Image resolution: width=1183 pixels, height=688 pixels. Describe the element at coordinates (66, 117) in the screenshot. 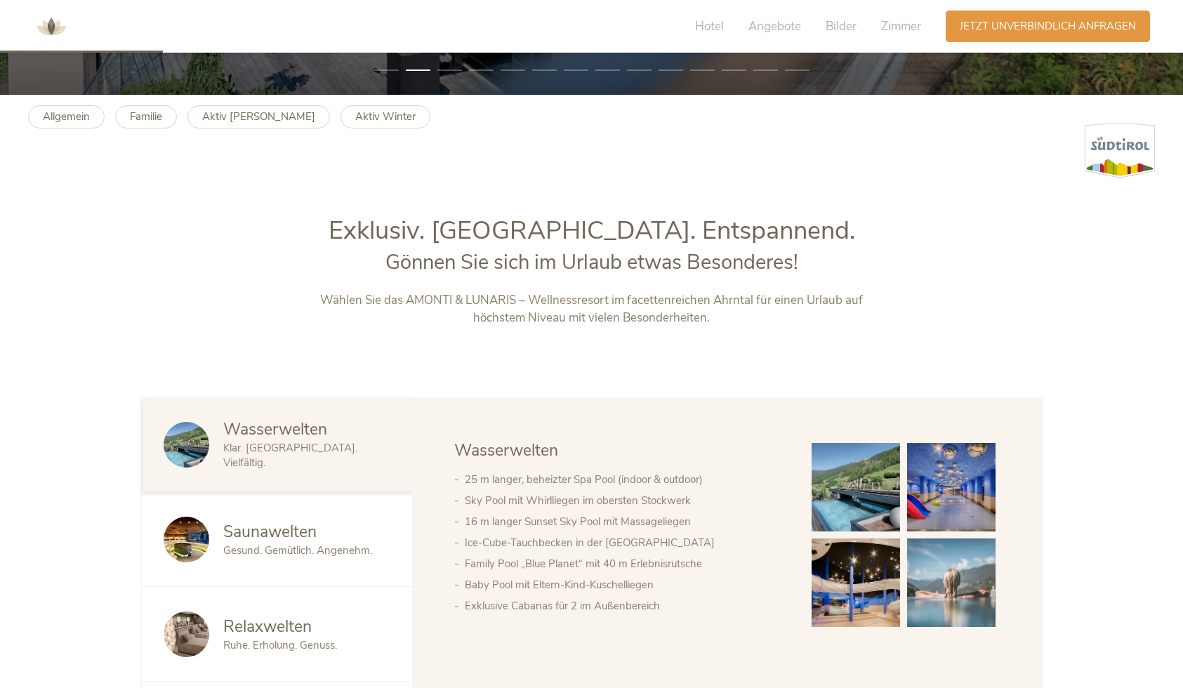

I see `b: Allgemein` at that location.